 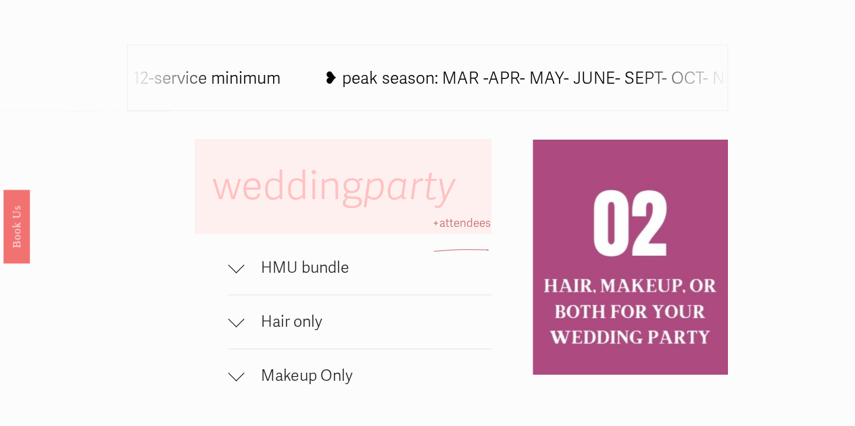 I want to click on span: wedding, so click(x=338, y=187).